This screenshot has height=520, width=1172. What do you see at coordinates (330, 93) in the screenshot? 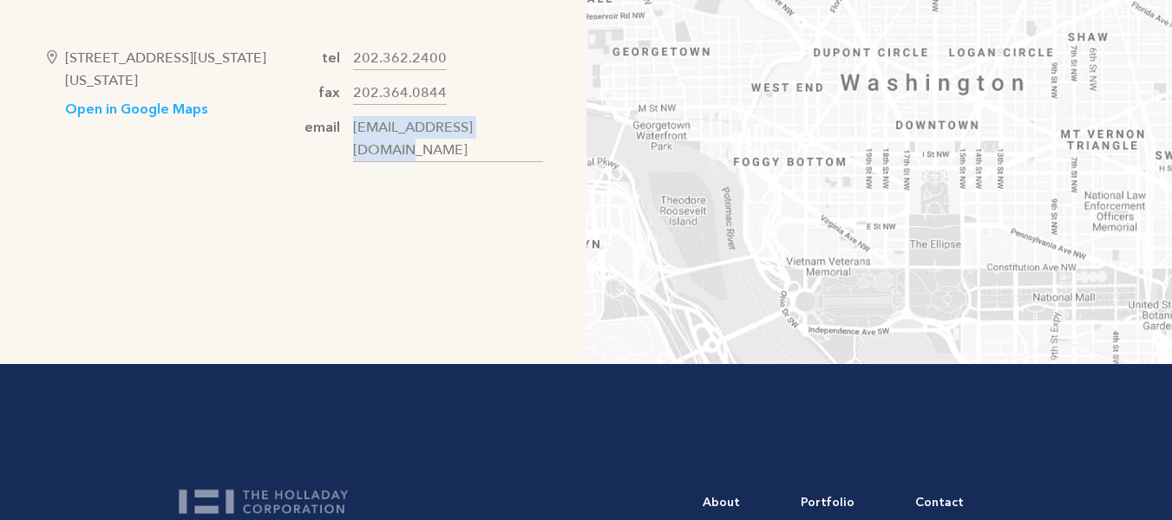
I see `div: fax` at bounding box center [330, 93].